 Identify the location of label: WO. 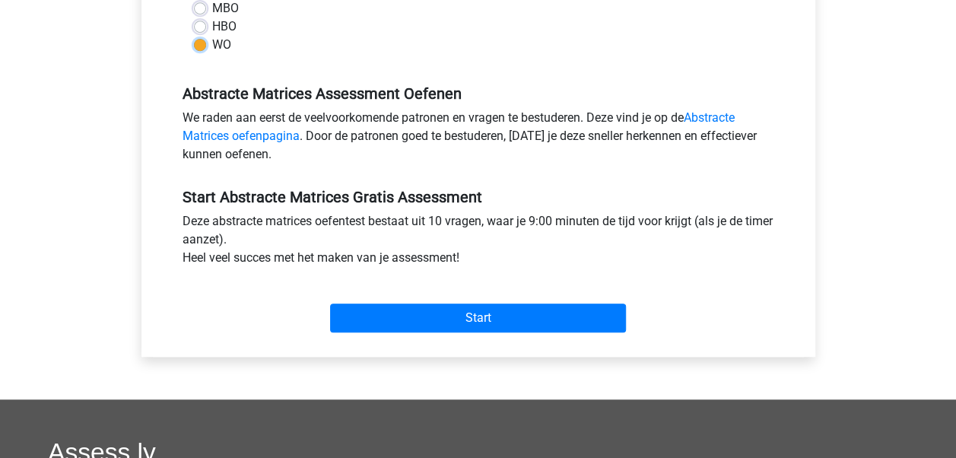
(221, 45).